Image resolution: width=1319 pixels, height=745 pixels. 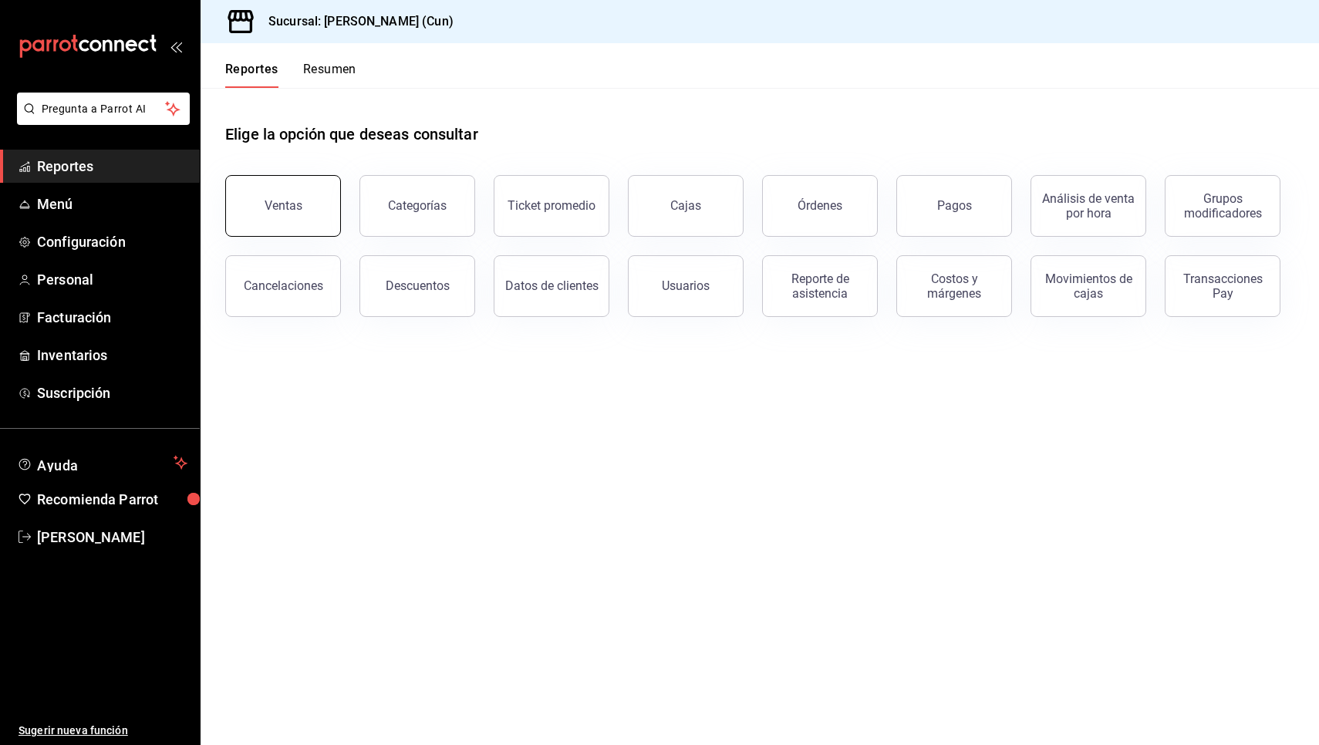 I want to click on button: Resumen, so click(x=329, y=75).